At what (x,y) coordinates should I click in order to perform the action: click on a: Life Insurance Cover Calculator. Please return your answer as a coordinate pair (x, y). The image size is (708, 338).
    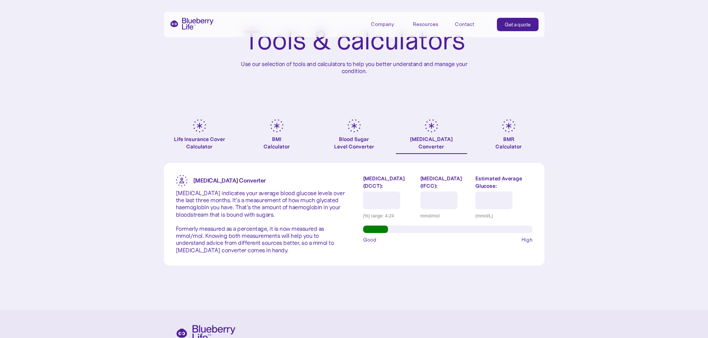
    Looking at the image, I should click on (199, 137).